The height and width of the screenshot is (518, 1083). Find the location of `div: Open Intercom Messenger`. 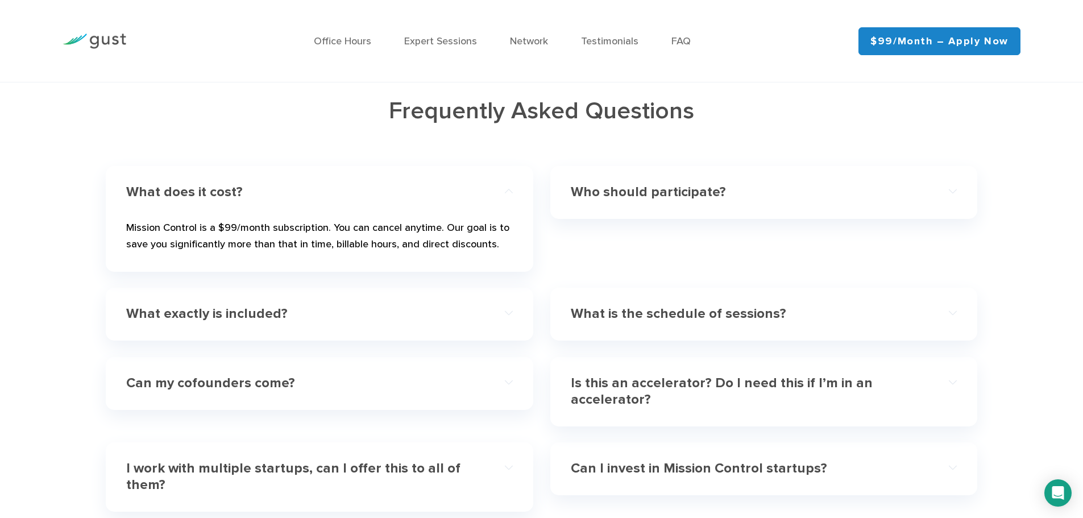

div: Open Intercom Messenger is located at coordinates (1058, 493).